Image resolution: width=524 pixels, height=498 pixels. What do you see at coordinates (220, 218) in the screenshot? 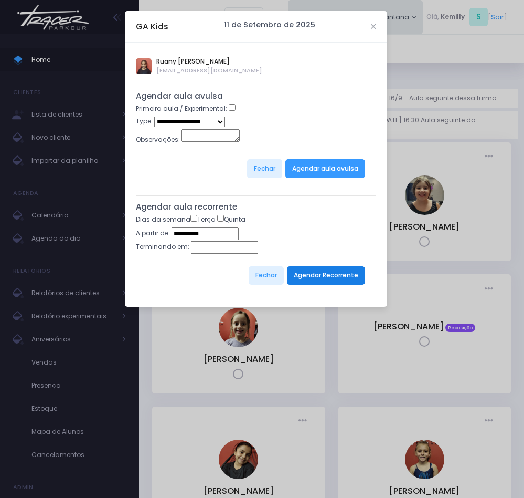
I see `input: Quinta` at bounding box center [220, 218].